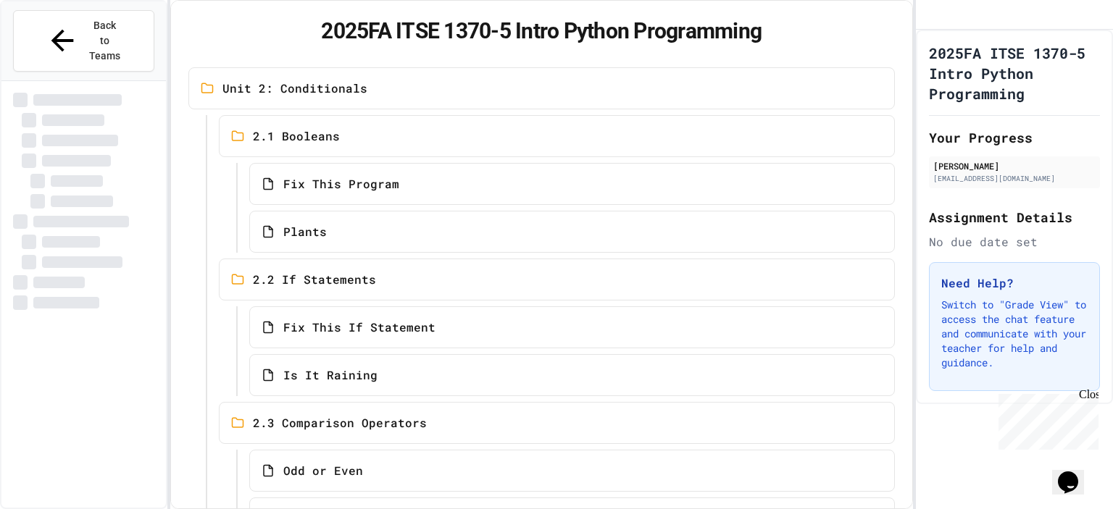 The height and width of the screenshot is (509, 1113). I want to click on h3: Need Help?, so click(1014, 283).